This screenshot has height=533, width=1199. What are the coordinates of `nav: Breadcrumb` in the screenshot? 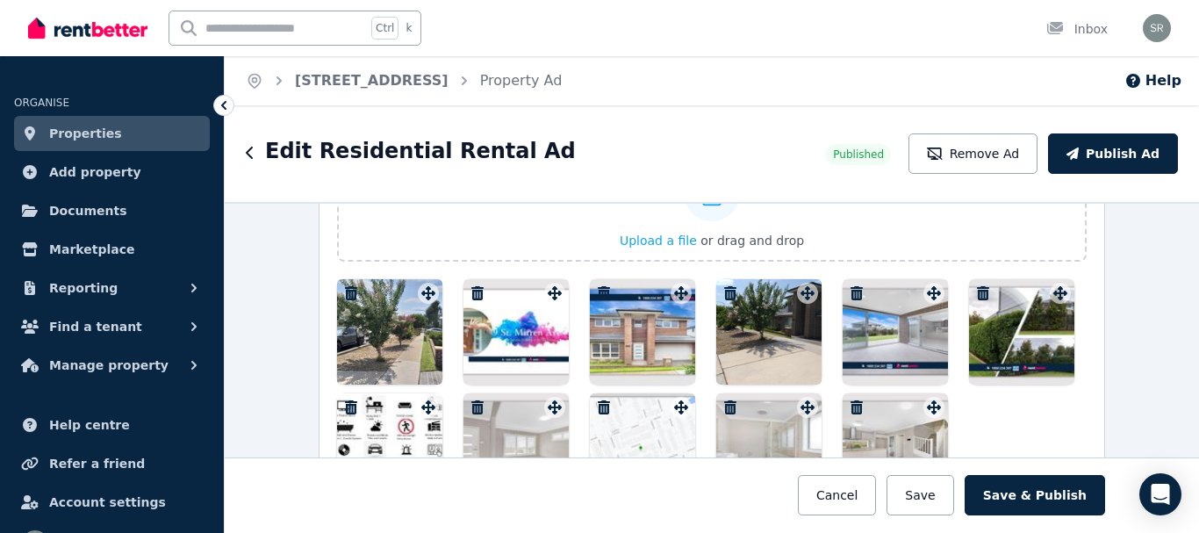 It's located at (404, 81).